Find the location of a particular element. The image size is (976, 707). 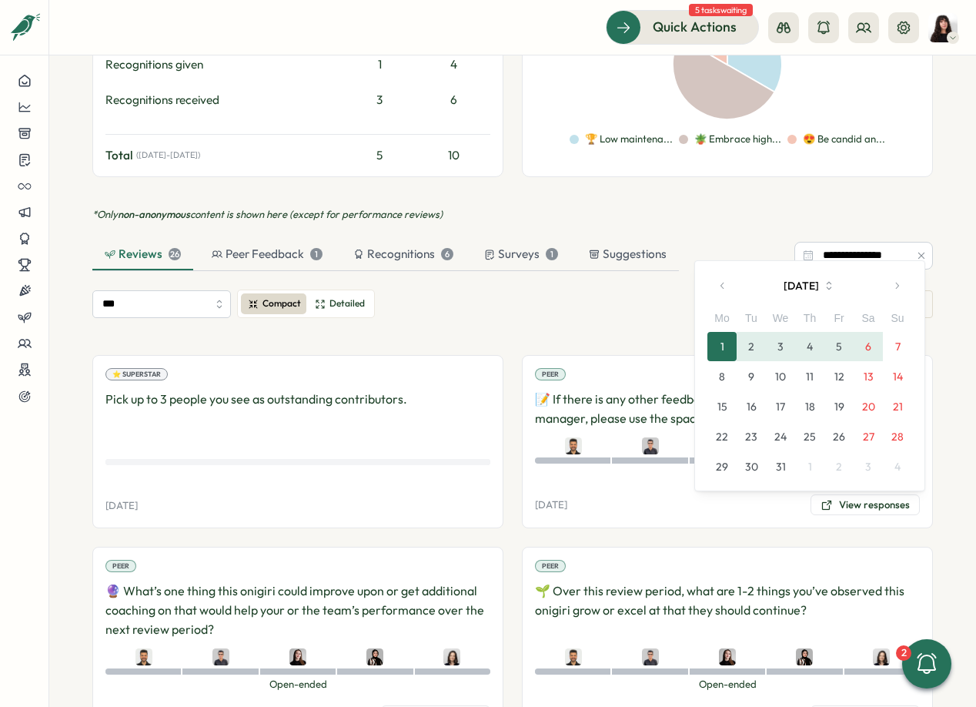

button: 30 is located at coordinates (751, 466).